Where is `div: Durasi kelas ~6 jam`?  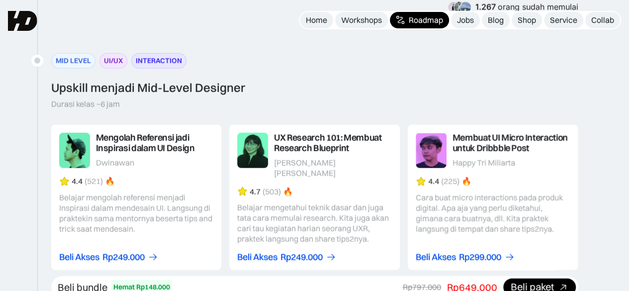 div: Durasi kelas ~6 jam is located at coordinates (86, 104).